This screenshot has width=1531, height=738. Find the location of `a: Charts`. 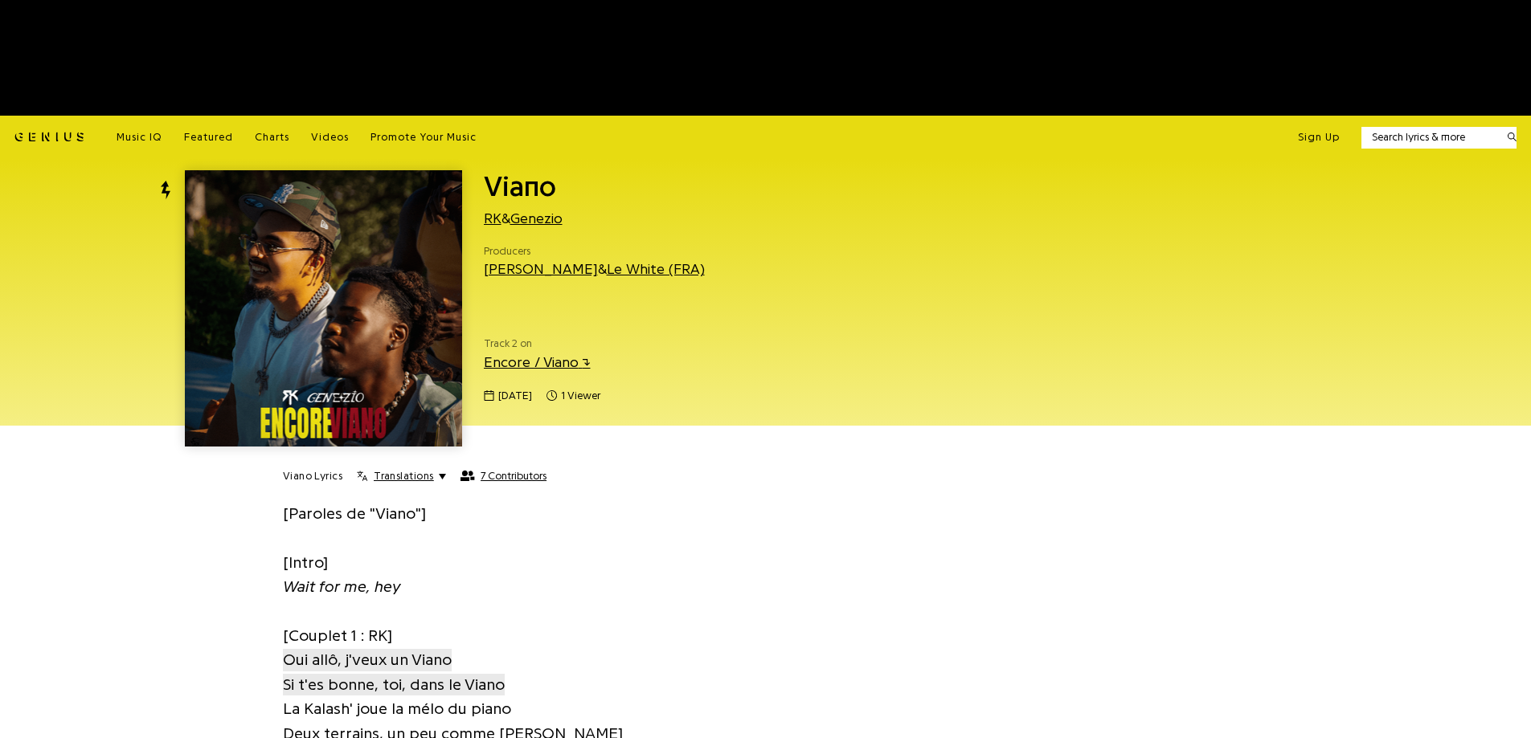

a: Charts is located at coordinates (272, 137).